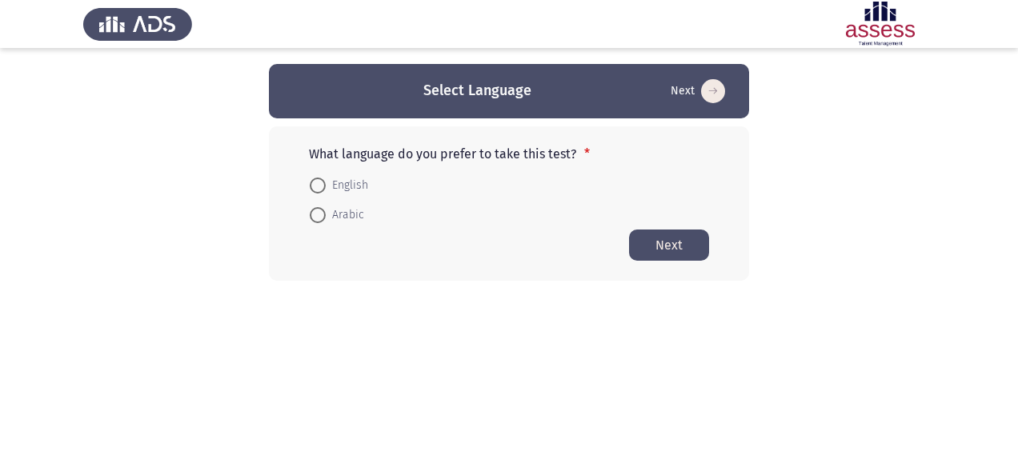  Describe the element at coordinates (345, 215) in the screenshot. I see `span: Arabic` at that location.